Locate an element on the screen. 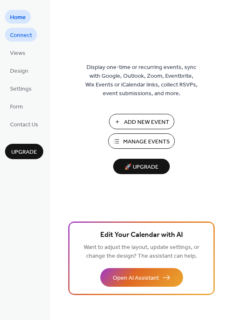  a: Contact Us is located at coordinates (24, 124).